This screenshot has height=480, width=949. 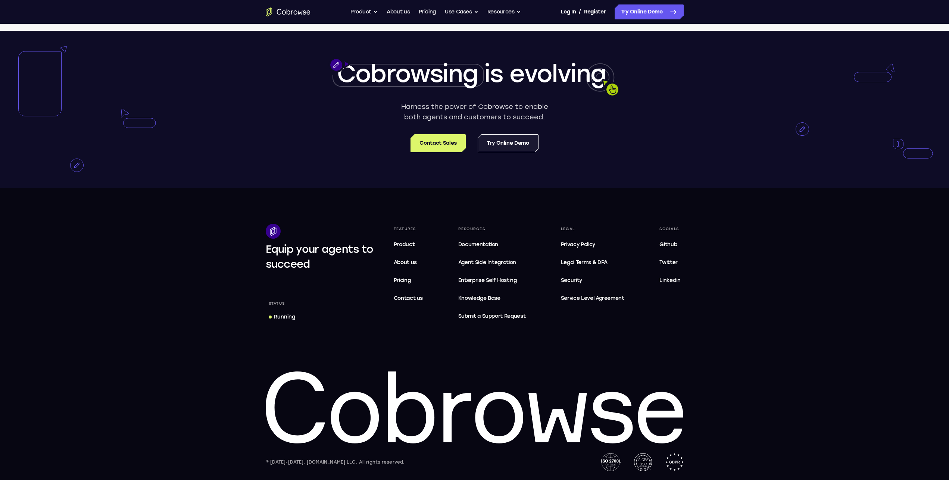 What do you see at coordinates (277, 304) in the screenshot?
I see `div: Status` at bounding box center [277, 304].